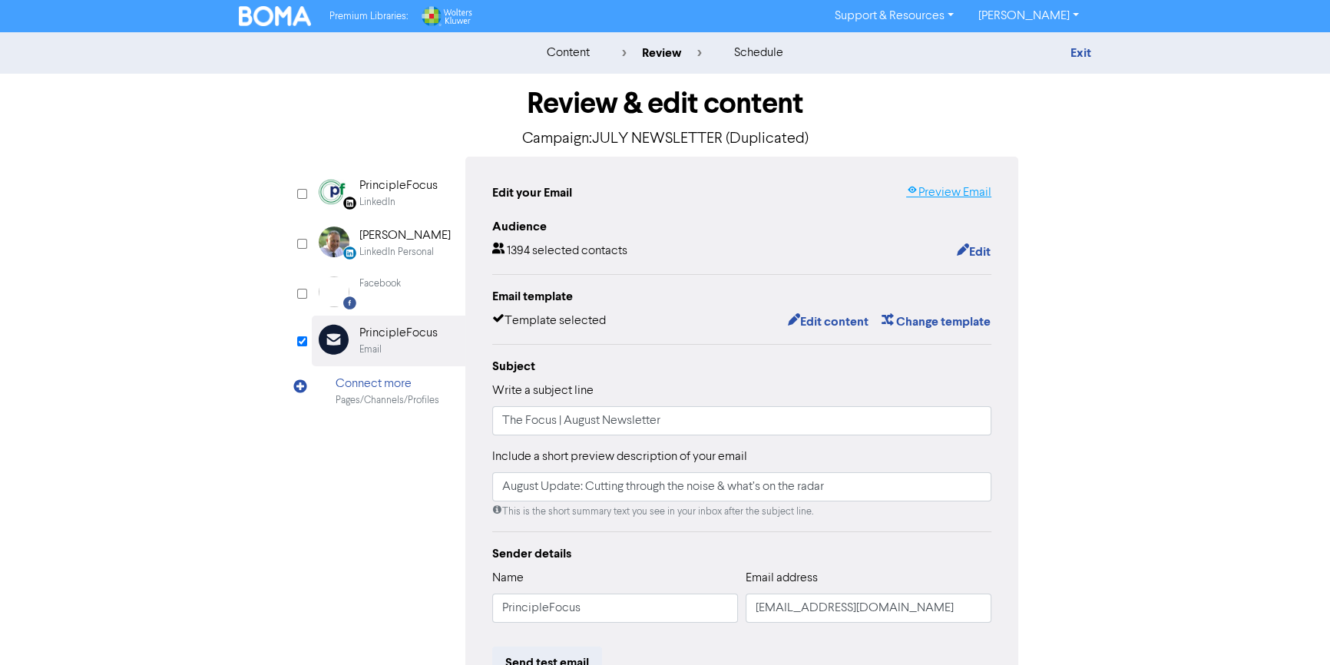  I want to click on label: Email address, so click(782, 578).